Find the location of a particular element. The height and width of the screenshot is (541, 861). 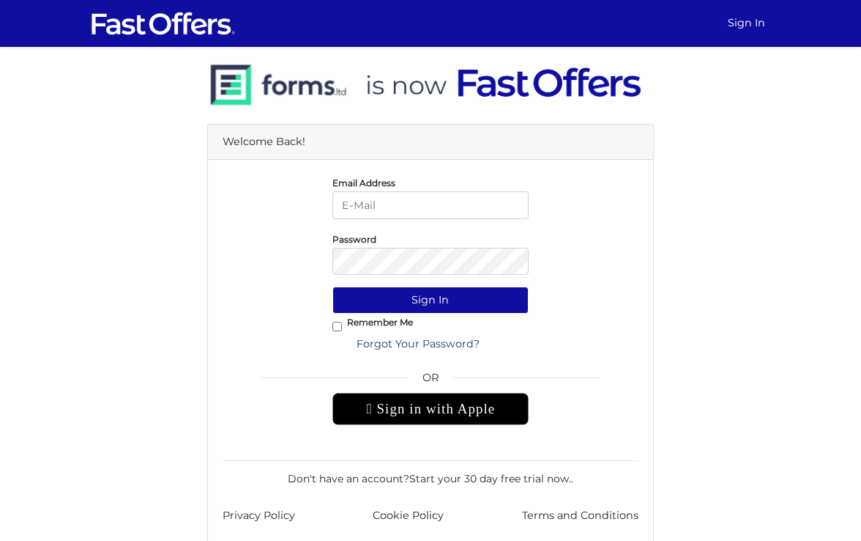

label: Password is located at coordinates (355, 239).